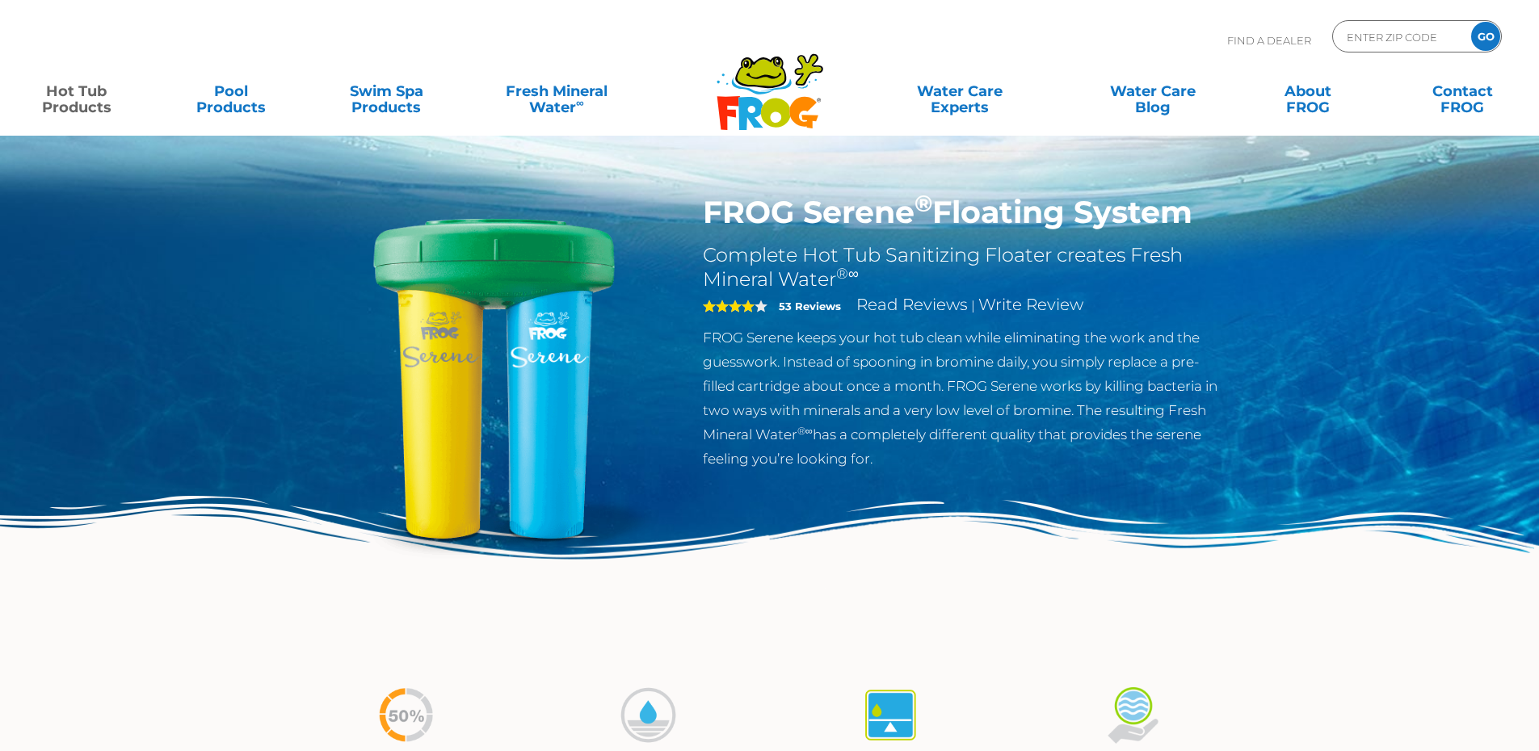 This screenshot has width=1539, height=751. What do you see at coordinates (1269, 40) in the screenshot?
I see `p: Find A Dealer` at bounding box center [1269, 40].